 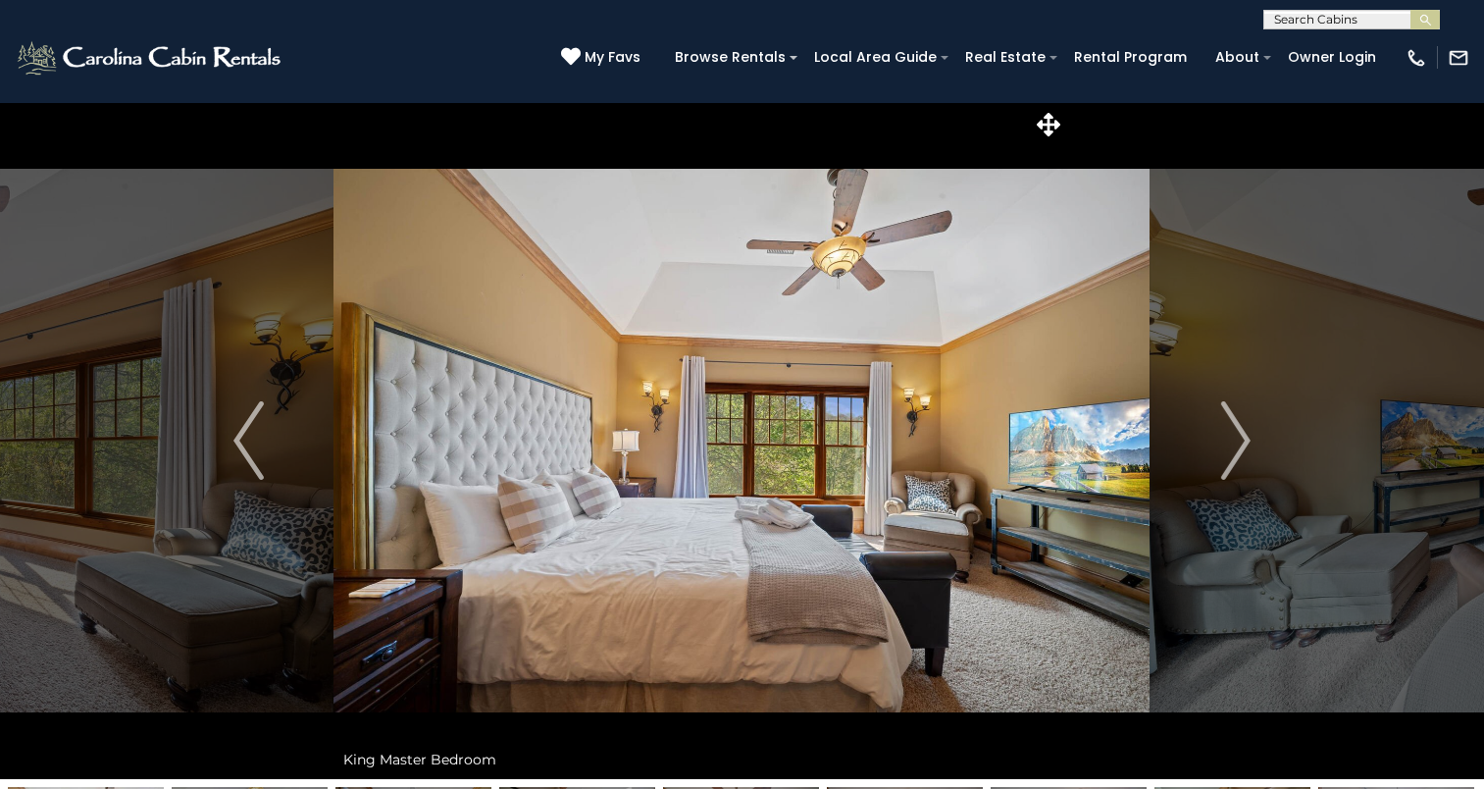 I want to click on a: My Favs, so click(x=603, y=58).